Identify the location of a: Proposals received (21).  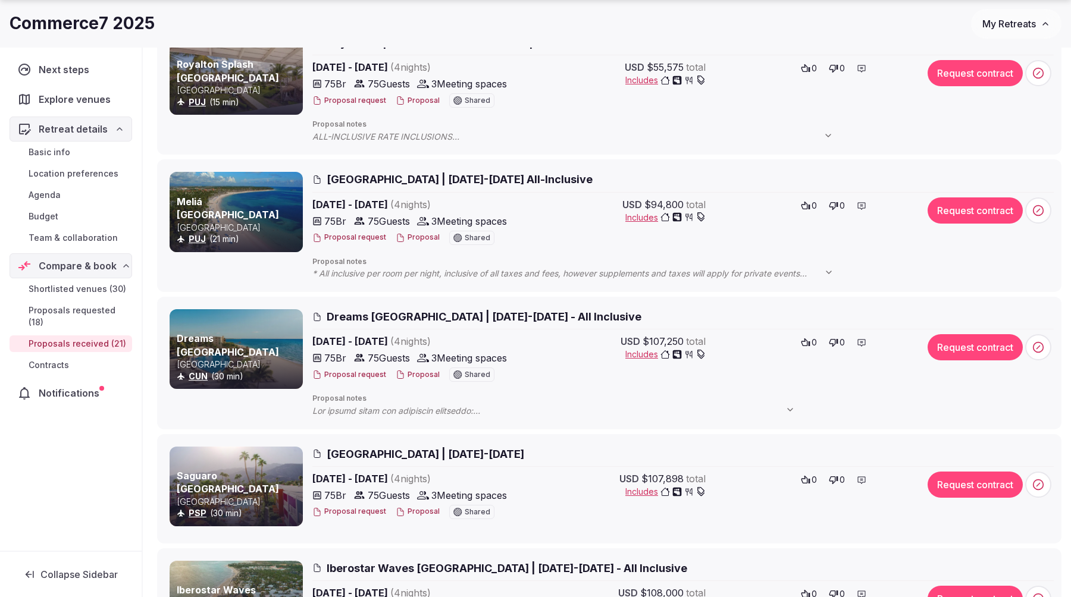
(71, 344).